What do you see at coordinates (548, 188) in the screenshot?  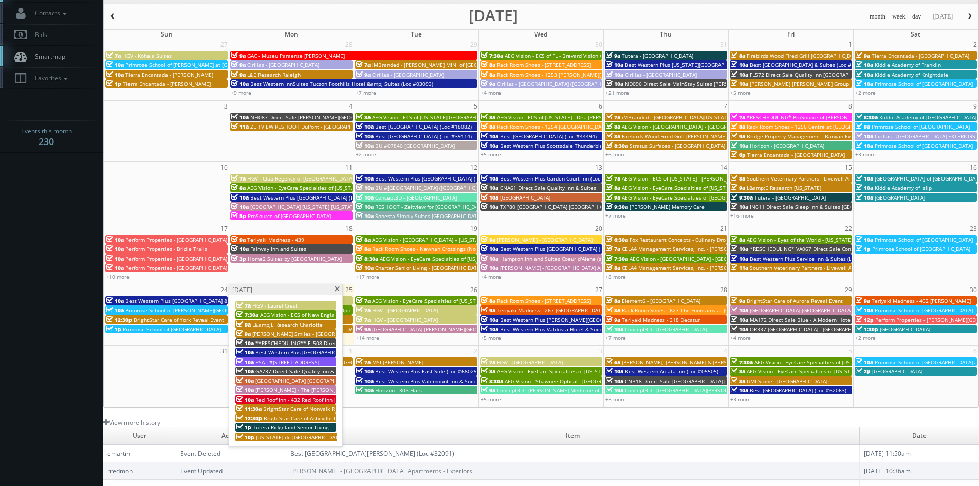 I see `span: CNA61 Direct Sale Quality Inn & Suites` at bounding box center [548, 188].